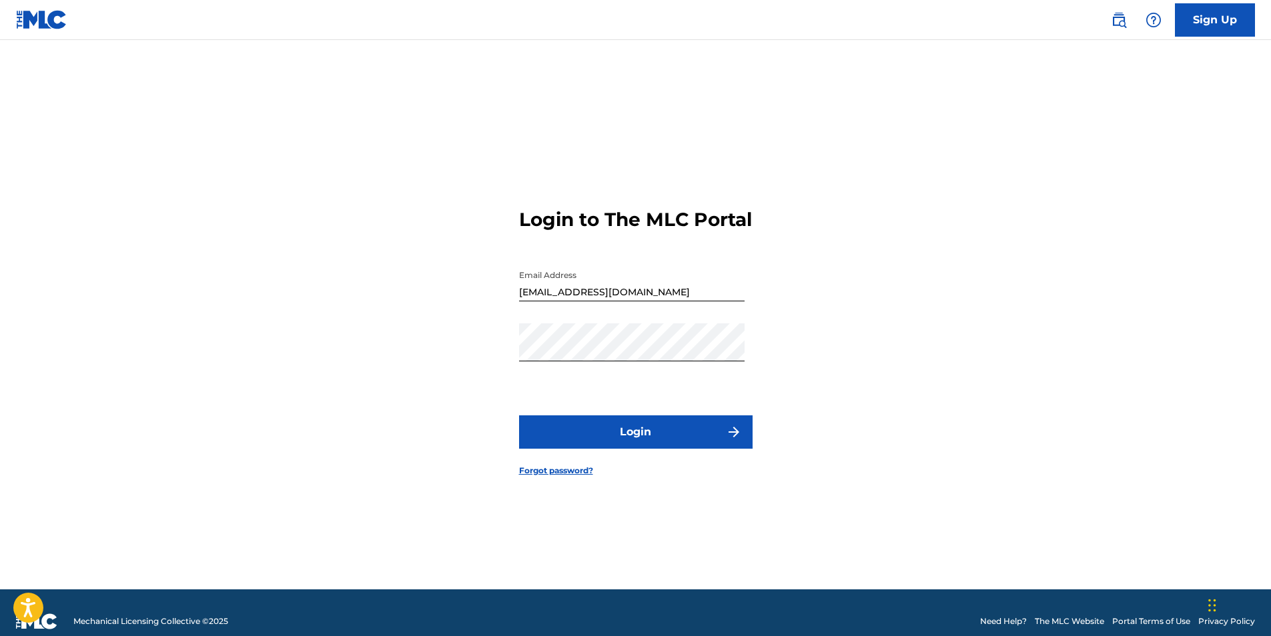 This screenshot has width=1271, height=636. Describe the element at coordinates (1153, 20) in the screenshot. I see `div: Help` at that location.